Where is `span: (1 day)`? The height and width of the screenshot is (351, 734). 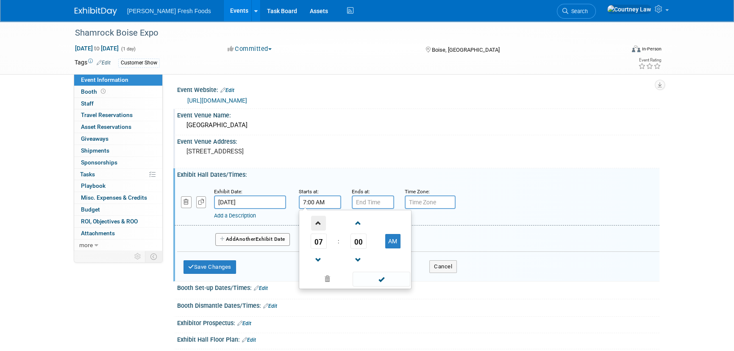
span: (1 day) is located at coordinates (128, 49).